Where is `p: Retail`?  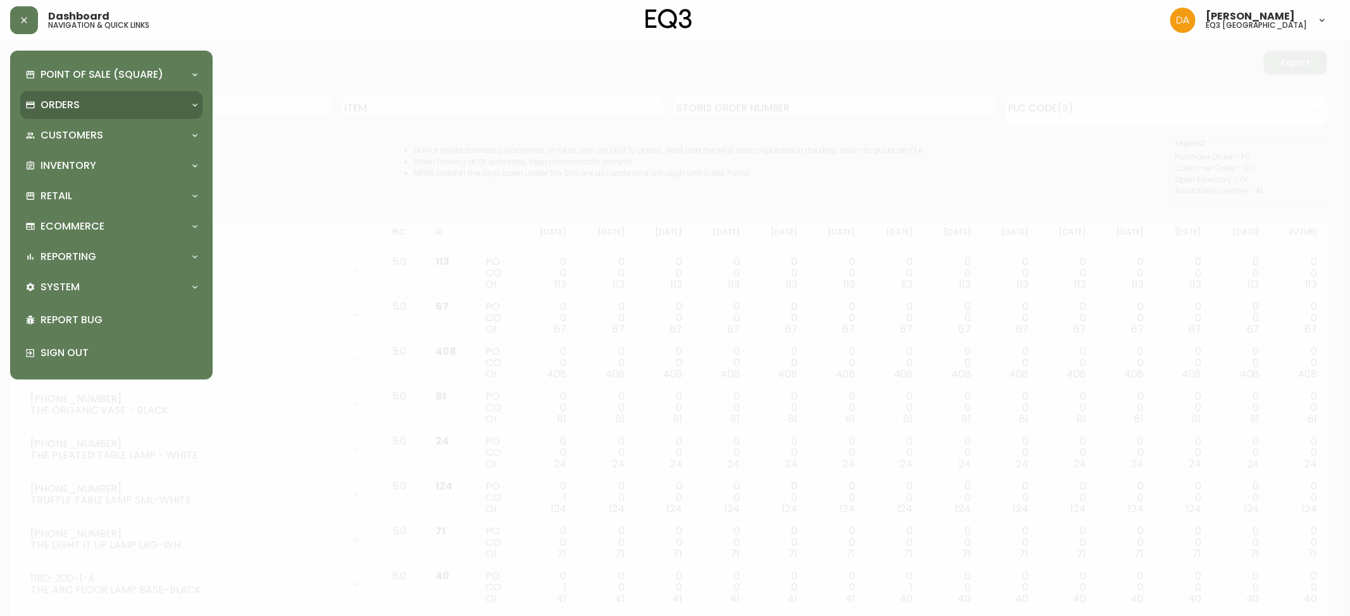 p: Retail is located at coordinates (56, 196).